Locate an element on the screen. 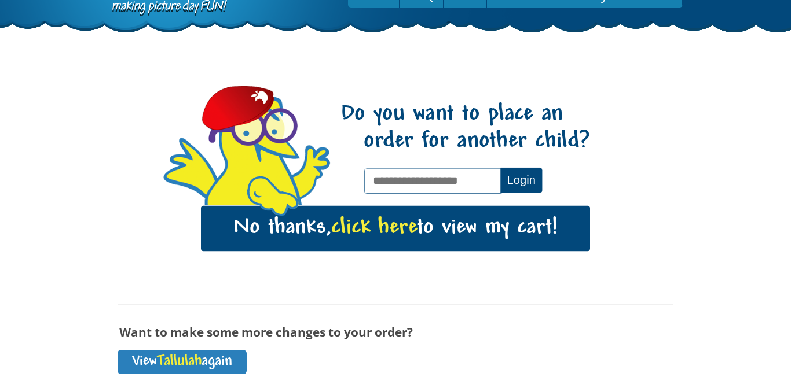 This screenshot has width=791, height=388. span: click here is located at coordinates (374, 228).